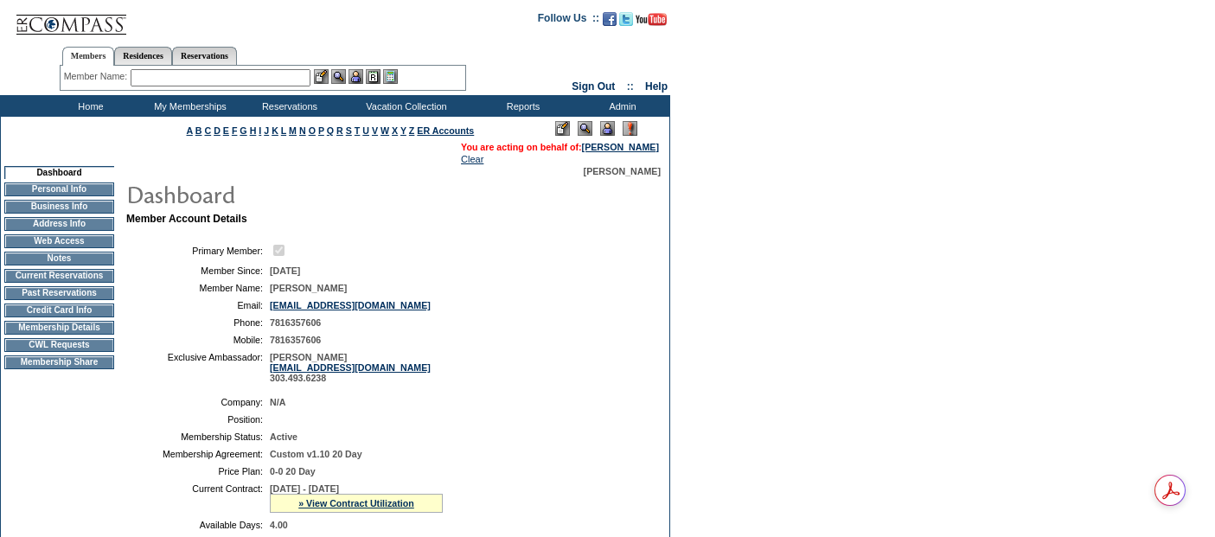  Describe the element at coordinates (338, 76) in the screenshot. I see `img: View` at that location.